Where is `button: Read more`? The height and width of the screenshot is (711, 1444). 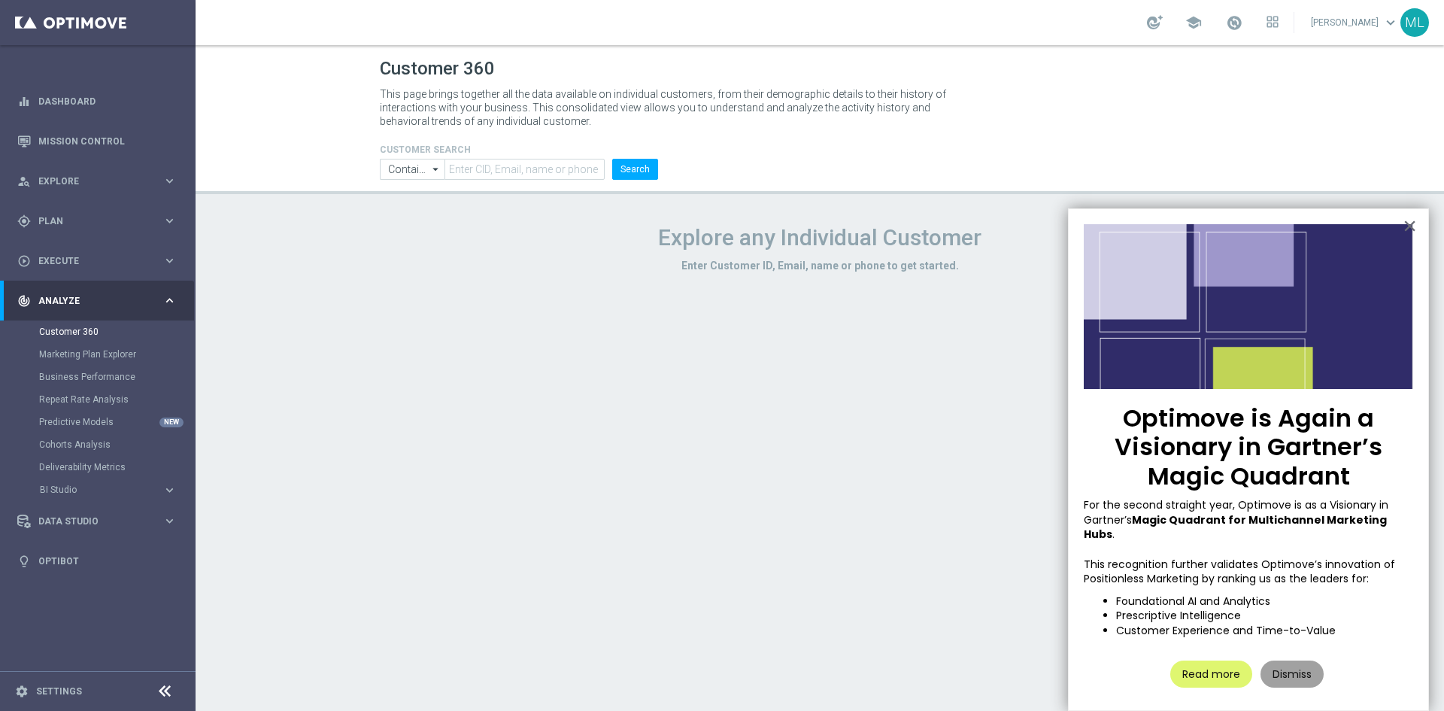
button: Read more is located at coordinates (1211, 674).